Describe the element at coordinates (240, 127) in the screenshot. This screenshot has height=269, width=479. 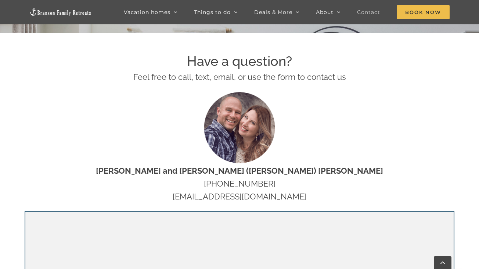
I see `img: Nat and Tyann (Marcink) Hammond` at that location.